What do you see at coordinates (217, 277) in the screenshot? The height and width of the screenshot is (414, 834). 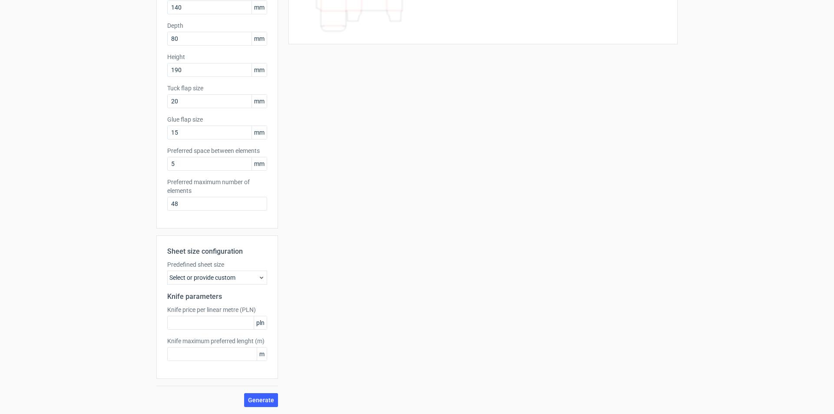 I see `div: Select or provide custom` at bounding box center [217, 277].